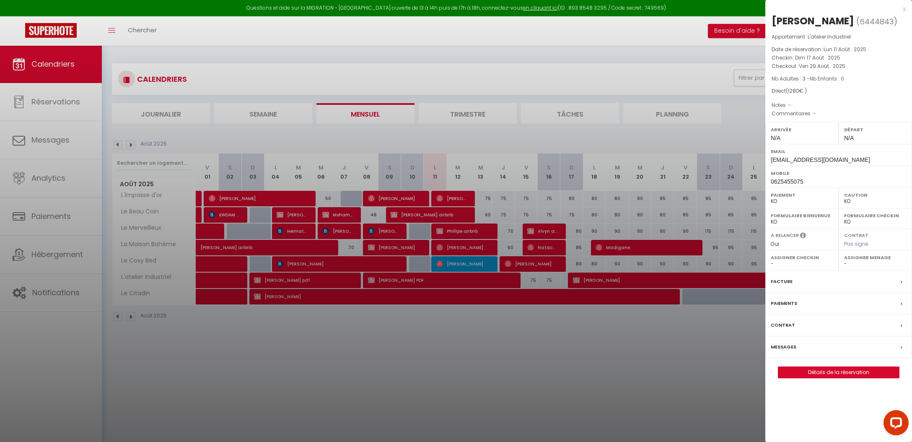 The height and width of the screenshot is (442, 912). What do you see at coordinates (19, 16) in the screenshot?
I see `button: Open LiveChat chat widget` at bounding box center [19, 16].